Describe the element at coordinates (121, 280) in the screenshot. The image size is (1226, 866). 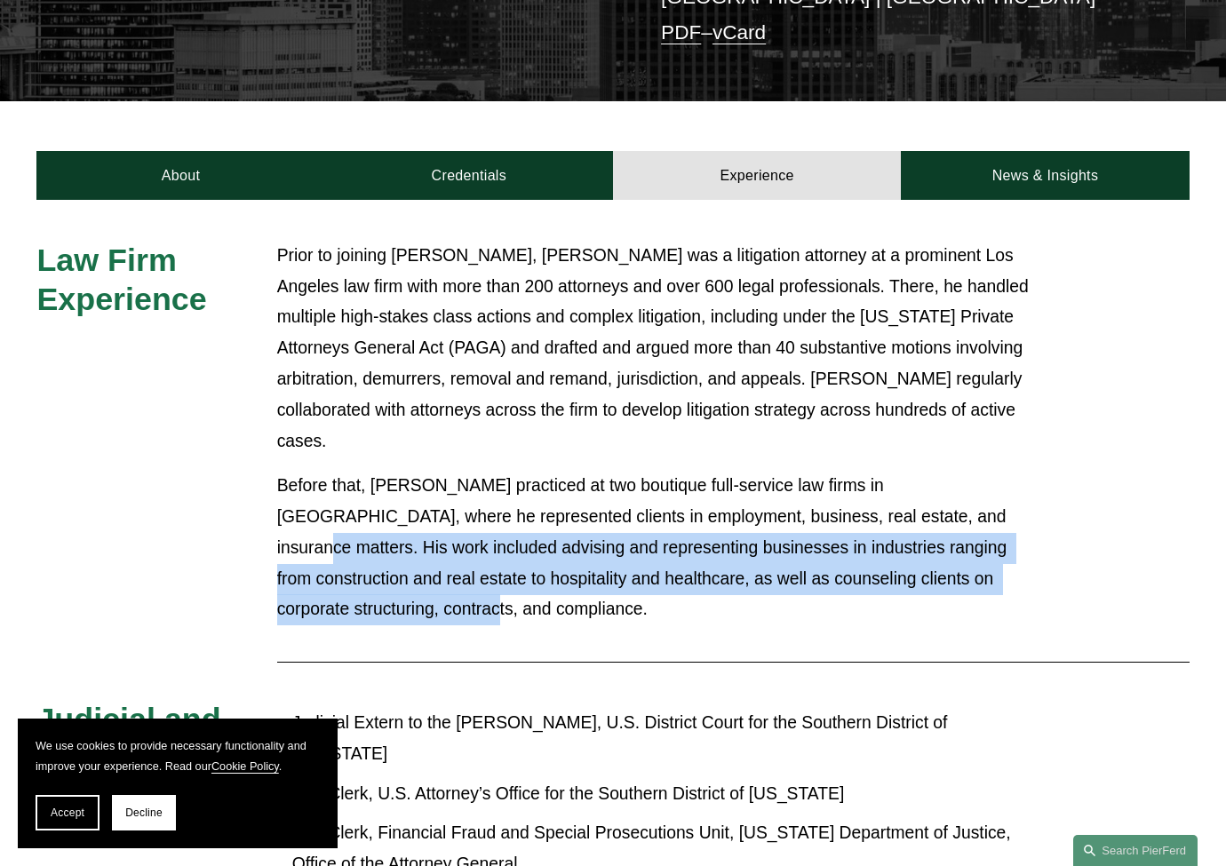
I see `span: Law Firm Experience` at that location.